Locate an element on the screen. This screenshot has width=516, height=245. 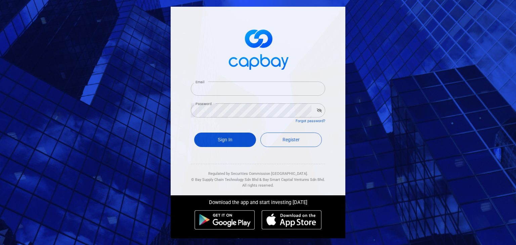
img: android is located at coordinates (225, 220).